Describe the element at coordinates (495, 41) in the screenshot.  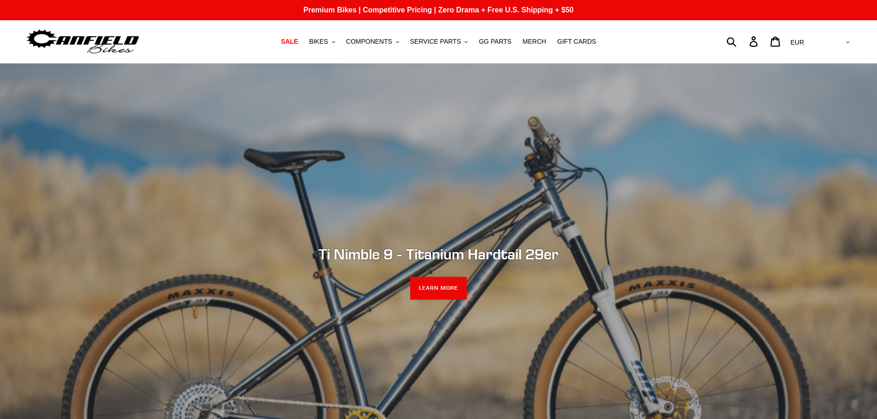
I see `a: GG PARTS` at that location.